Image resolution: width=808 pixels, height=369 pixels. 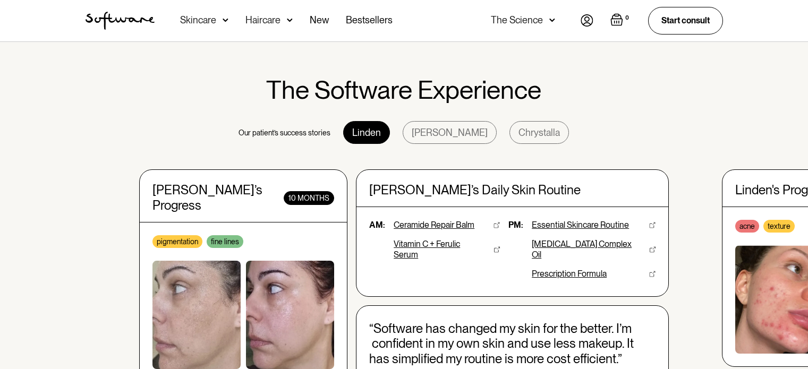 I want to click on div: Haircare, so click(x=263, y=20).